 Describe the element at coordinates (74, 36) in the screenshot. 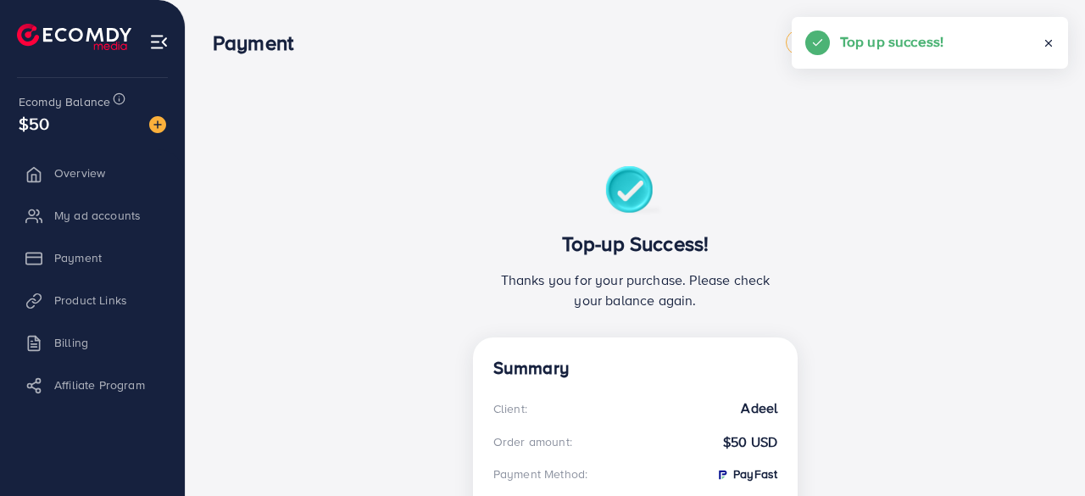

I see `img: logo` at that location.